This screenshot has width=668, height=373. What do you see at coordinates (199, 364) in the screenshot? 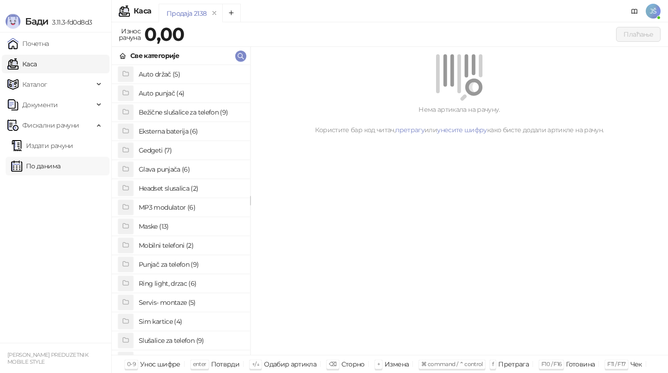
I see `span: enter` at bounding box center [199, 364].